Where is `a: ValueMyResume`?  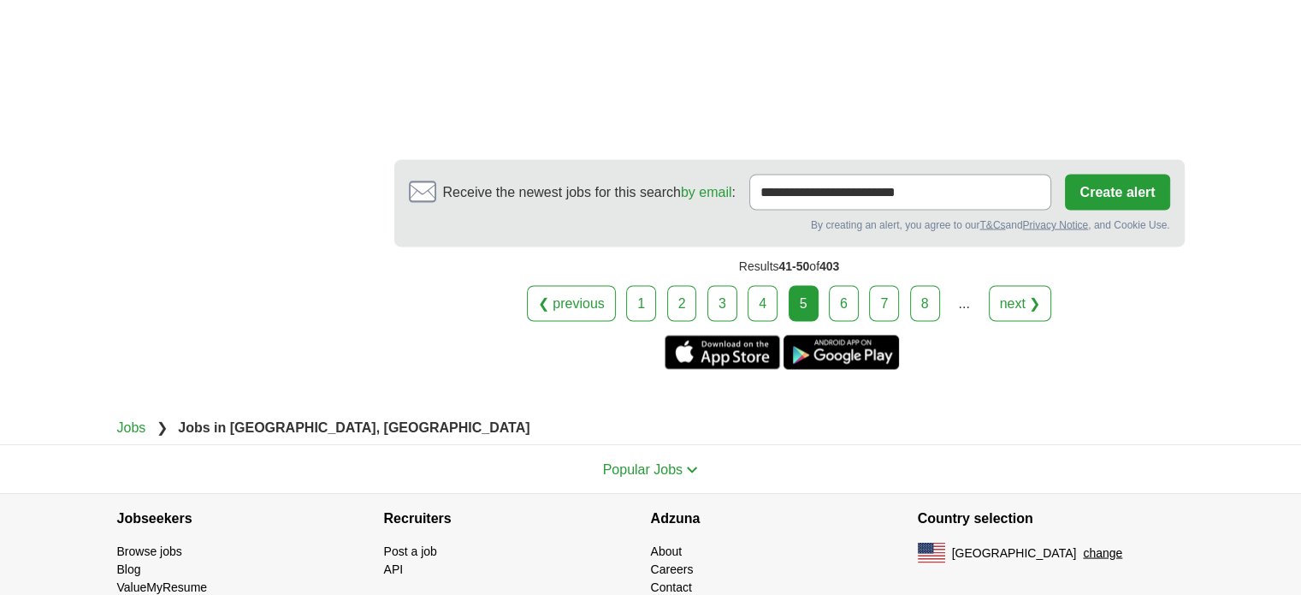 a: ValueMyResume is located at coordinates (163, 586).